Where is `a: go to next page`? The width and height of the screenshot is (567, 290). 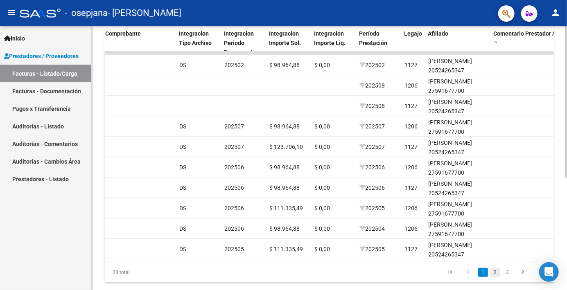 a: go to next page is located at coordinates (522, 272).